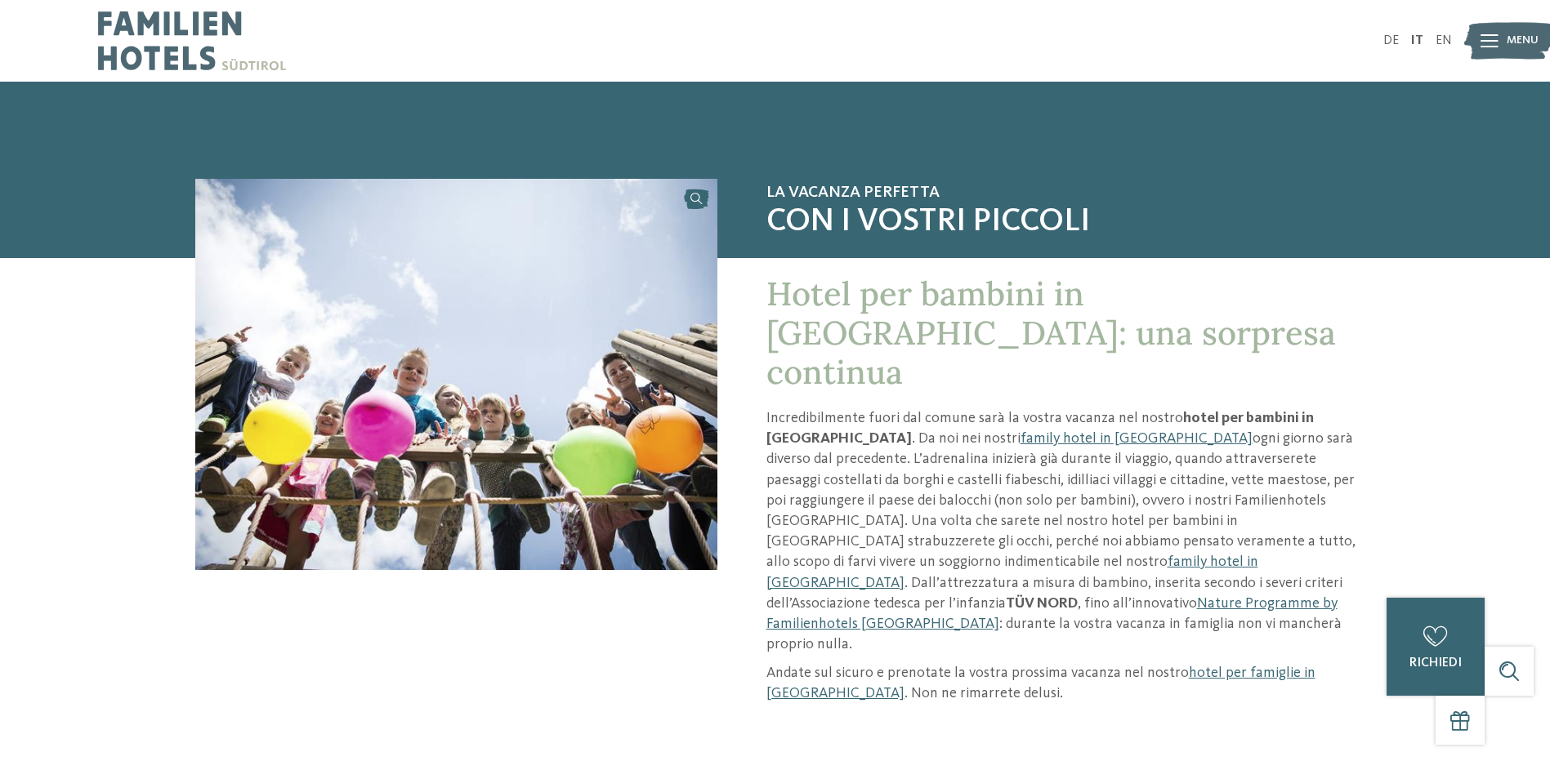  Describe the element at coordinates (1522, 41) in the screenshot. I see `span: Menu` at that location.